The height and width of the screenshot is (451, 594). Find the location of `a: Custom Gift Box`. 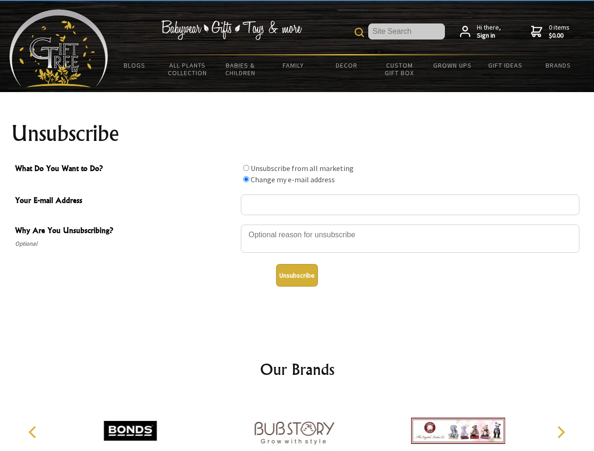

a: Custom Gift Box is located at coordinates (399, 69).